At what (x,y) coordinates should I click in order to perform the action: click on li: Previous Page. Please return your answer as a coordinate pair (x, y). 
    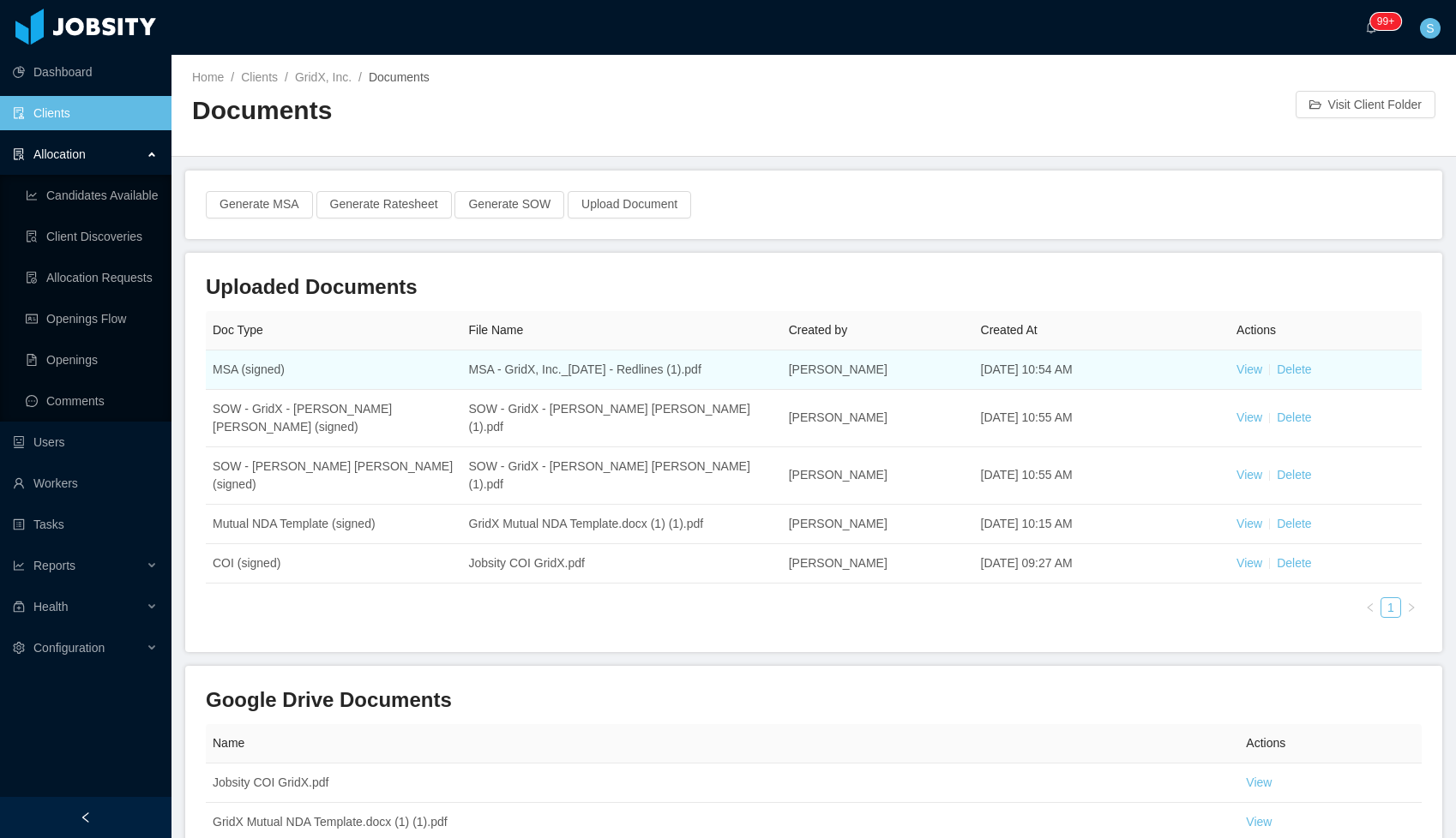
    Looking at the image, I should click on (1369, 608).